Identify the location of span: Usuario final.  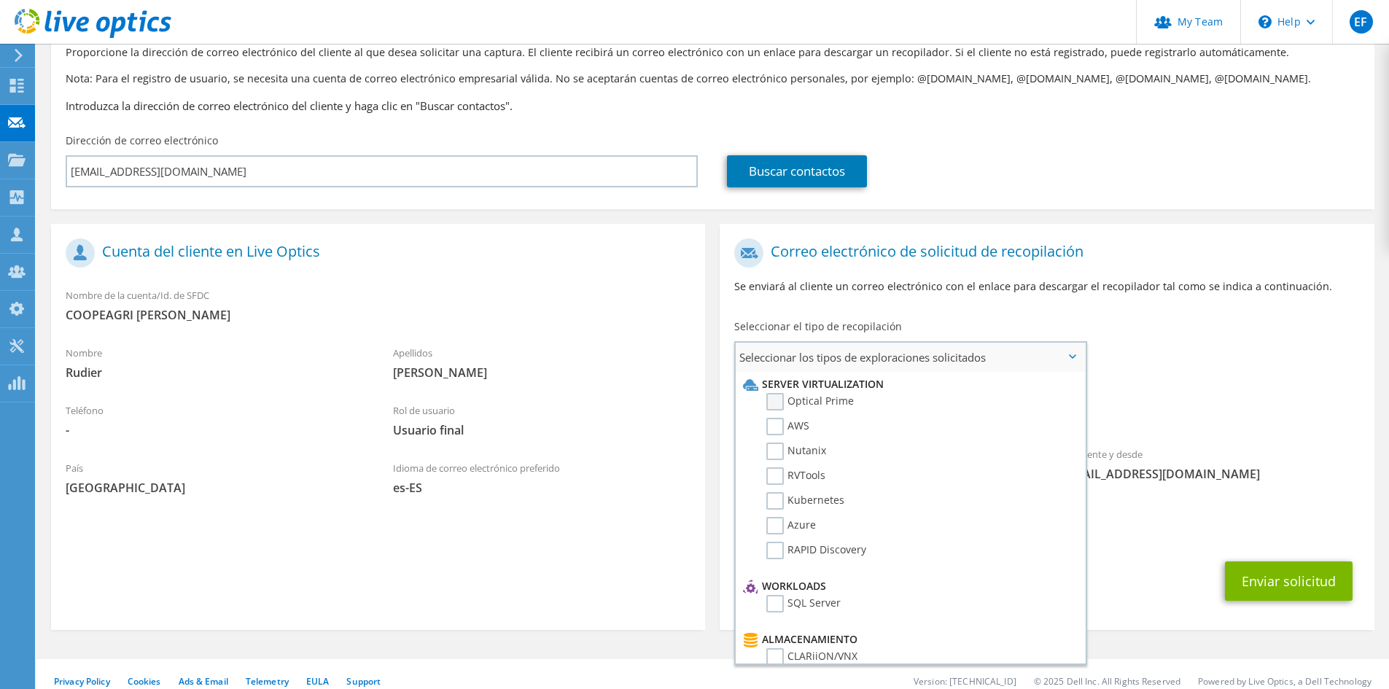
(542, 430).